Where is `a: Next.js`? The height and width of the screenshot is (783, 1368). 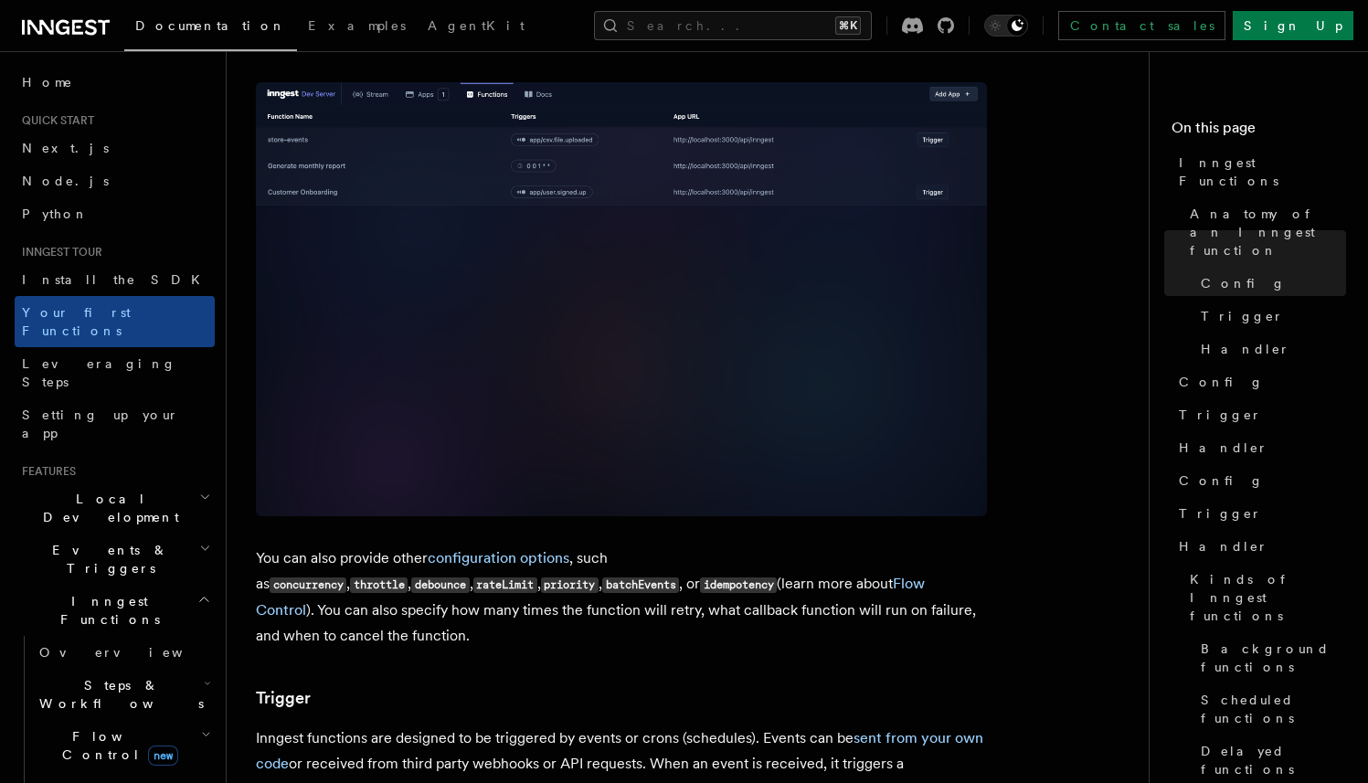
a: Next.js is located at coordinates (114, 148).